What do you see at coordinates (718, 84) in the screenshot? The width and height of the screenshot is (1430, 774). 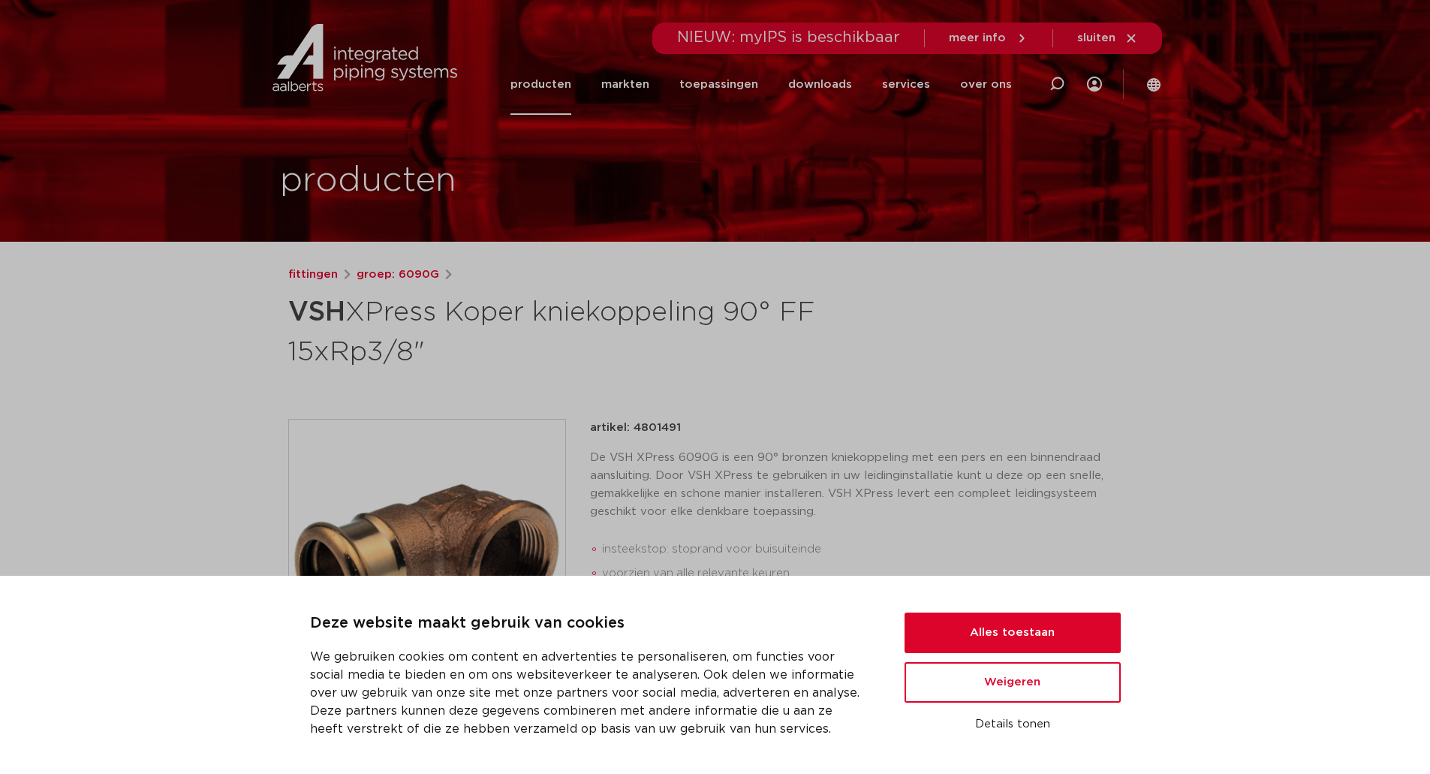 I see `a: toepassingen` at bounding box center [718, 84].